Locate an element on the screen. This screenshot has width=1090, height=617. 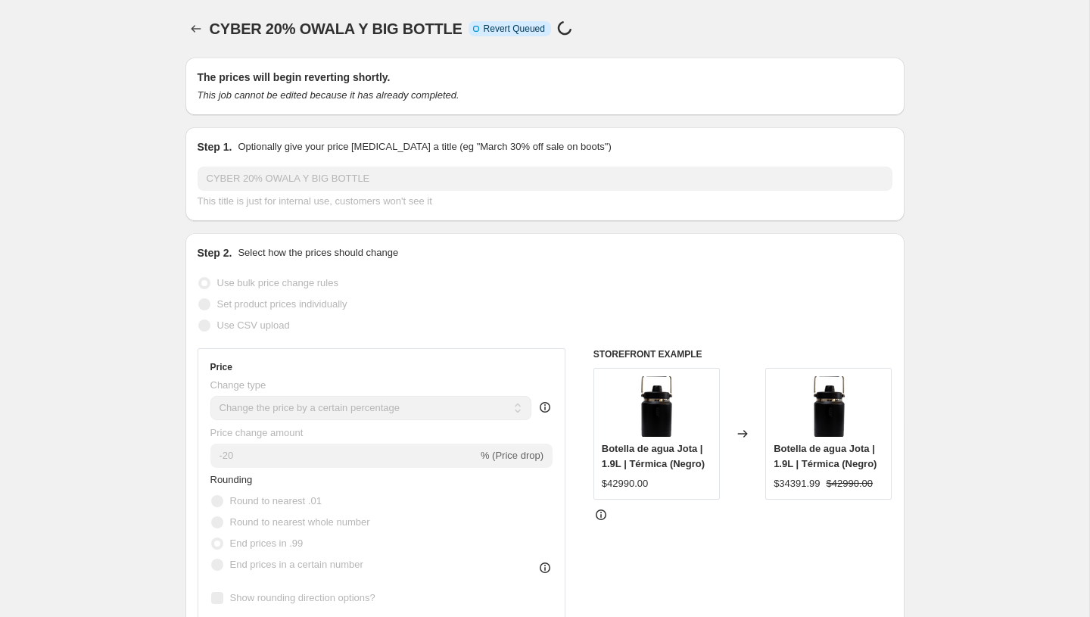
div: $34391.99 is located at coordinates (796, 484).